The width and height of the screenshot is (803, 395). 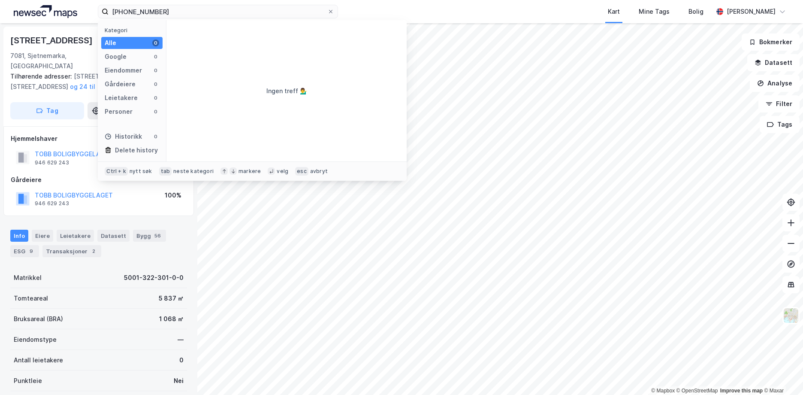 What do you see at coordinates (45, 12) in the screenshot?
I see `img: logo.a4113a55bc3d86da70a041830d287a7e.svg` at bounding box center [45, 12].